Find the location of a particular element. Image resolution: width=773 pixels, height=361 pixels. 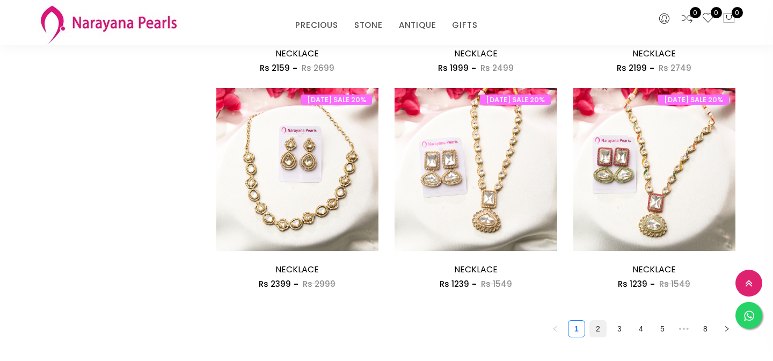

a: ANTIQUE is located at coordinates (417, 25).